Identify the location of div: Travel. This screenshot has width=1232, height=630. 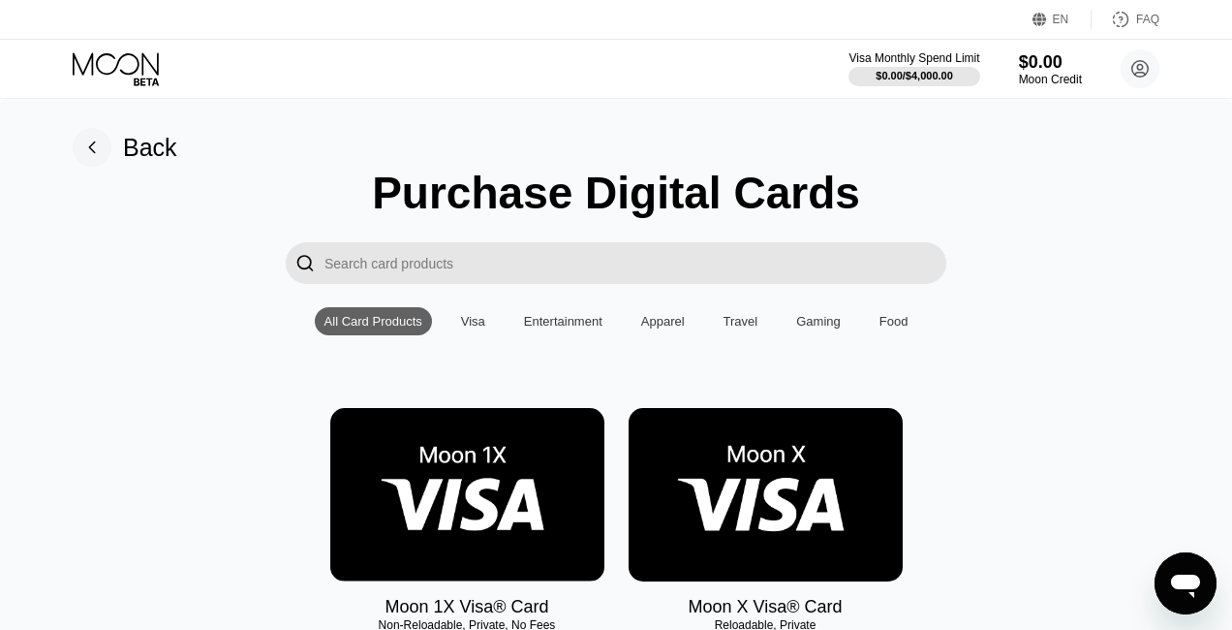
(741, 321).